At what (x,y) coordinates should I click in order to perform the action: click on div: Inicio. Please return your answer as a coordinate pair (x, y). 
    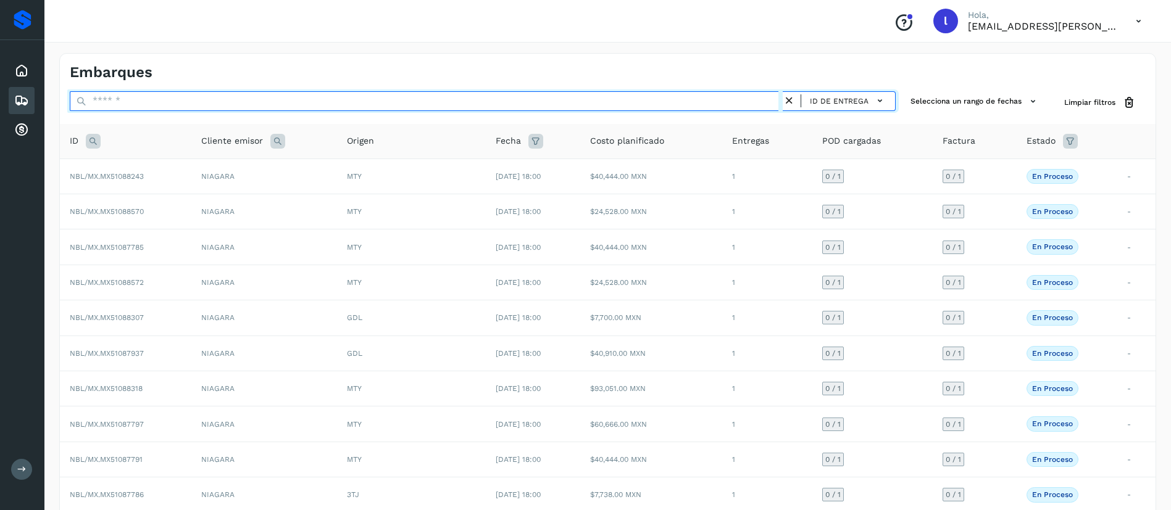
    Looking at the image, I should click on (22, 71).